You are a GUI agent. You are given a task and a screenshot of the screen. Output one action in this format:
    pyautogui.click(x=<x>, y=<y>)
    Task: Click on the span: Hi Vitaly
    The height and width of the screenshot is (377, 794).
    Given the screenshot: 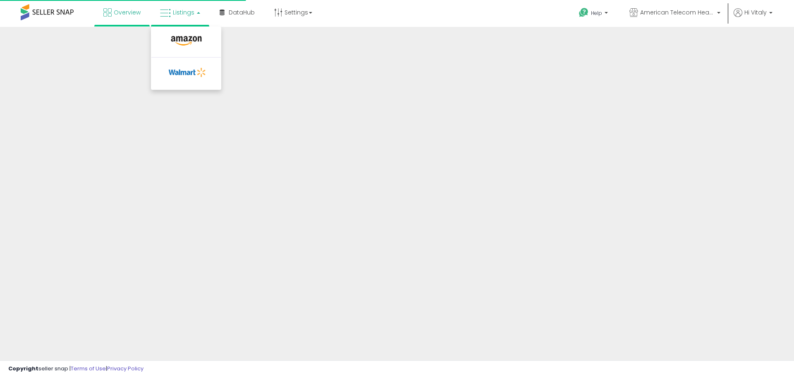 What is the action you would take?
    pyautogui.click(x=755, y=12)
    